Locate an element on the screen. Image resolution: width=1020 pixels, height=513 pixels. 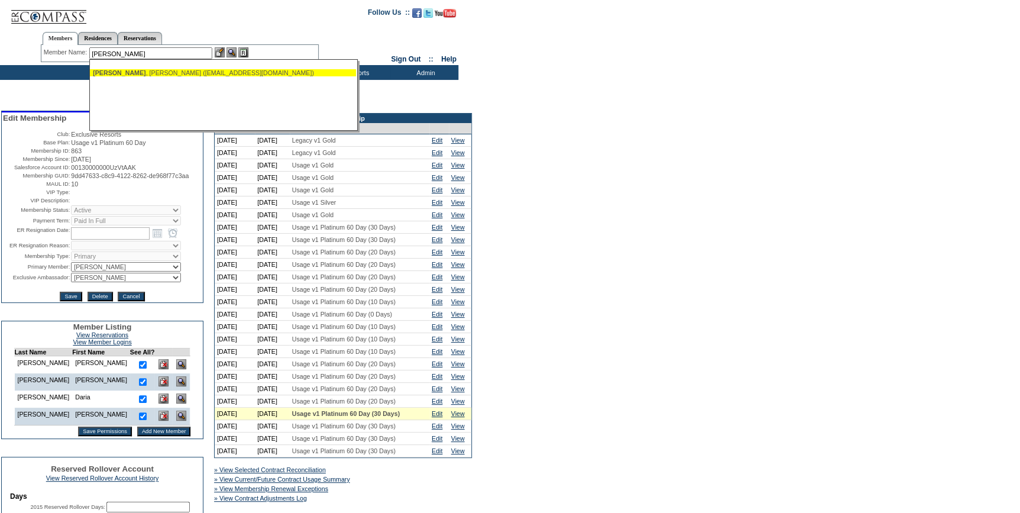
img: Reservations is located at coordinates (243, 52).